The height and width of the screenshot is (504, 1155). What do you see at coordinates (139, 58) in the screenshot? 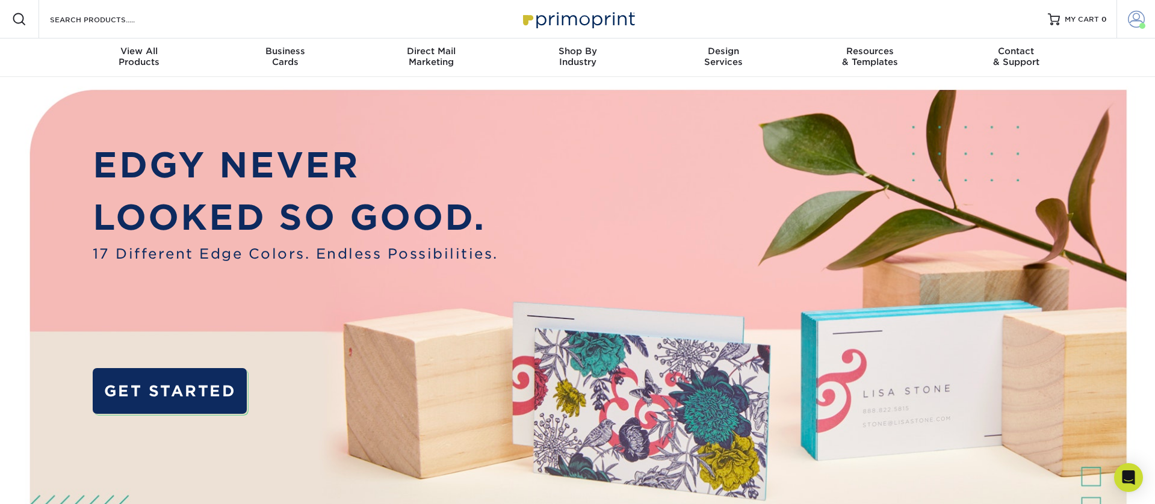
I see `a: View AllProducts` at bounding box center [139, 58].